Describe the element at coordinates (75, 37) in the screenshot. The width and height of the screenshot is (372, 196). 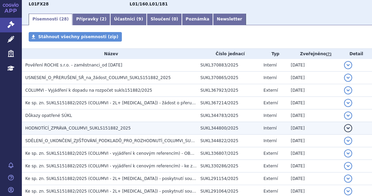
I see `a: Stáhnout všechny písemnosti (zip)` at that location.